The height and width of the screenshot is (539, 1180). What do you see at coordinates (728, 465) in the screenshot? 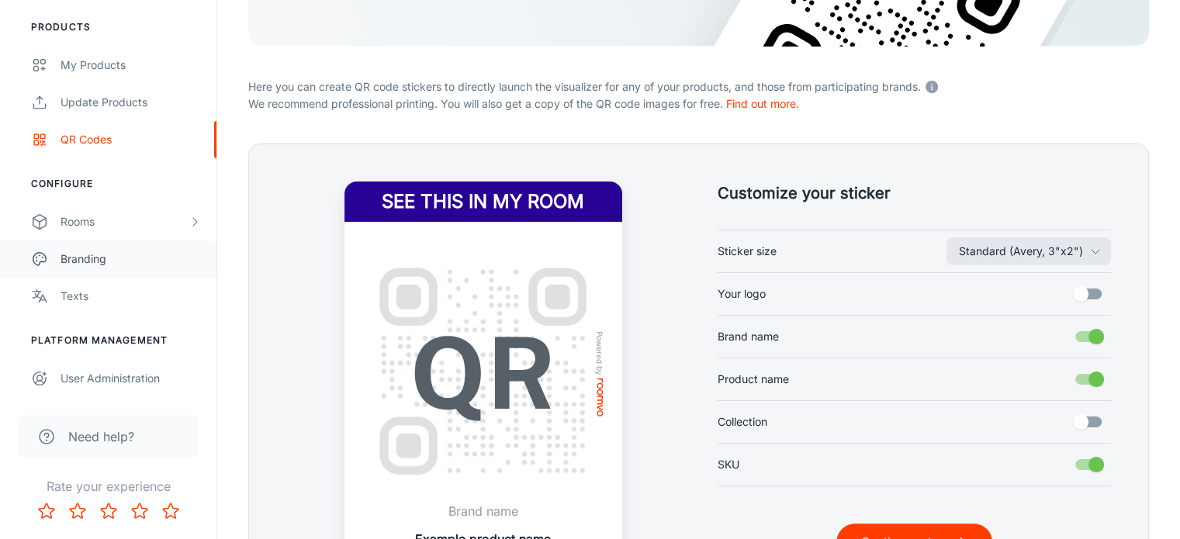
I see `span: SKU` at bounding box center [728, 465].